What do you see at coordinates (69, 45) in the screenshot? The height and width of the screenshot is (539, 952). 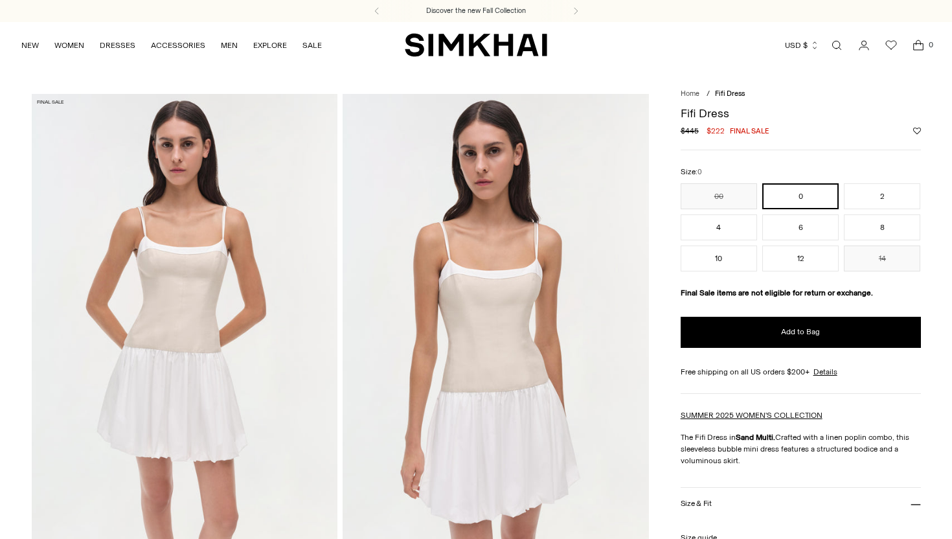 I see `a: WOMEN` at bounding box center [69, 45].